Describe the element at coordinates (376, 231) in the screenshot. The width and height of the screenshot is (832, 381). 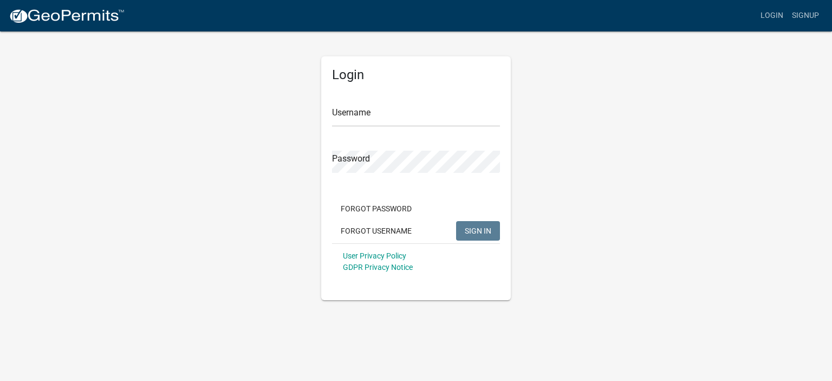
I see `button: Forgot Username` at that location.